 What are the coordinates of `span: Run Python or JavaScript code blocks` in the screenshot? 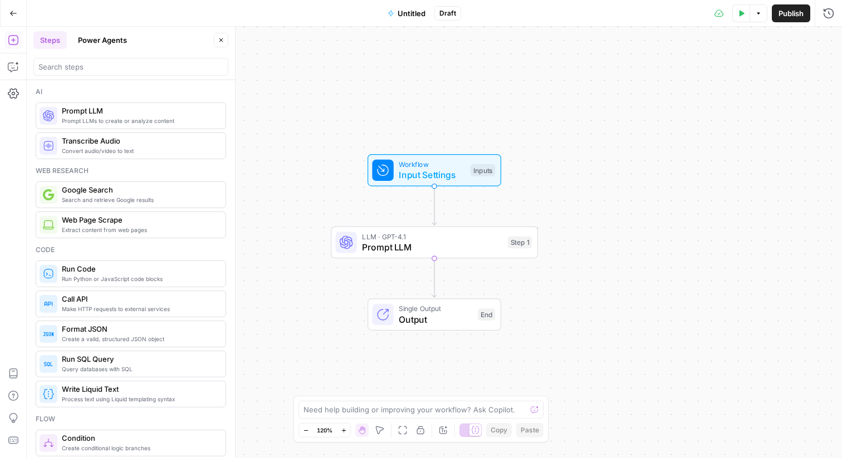 It's located at (139, 279).